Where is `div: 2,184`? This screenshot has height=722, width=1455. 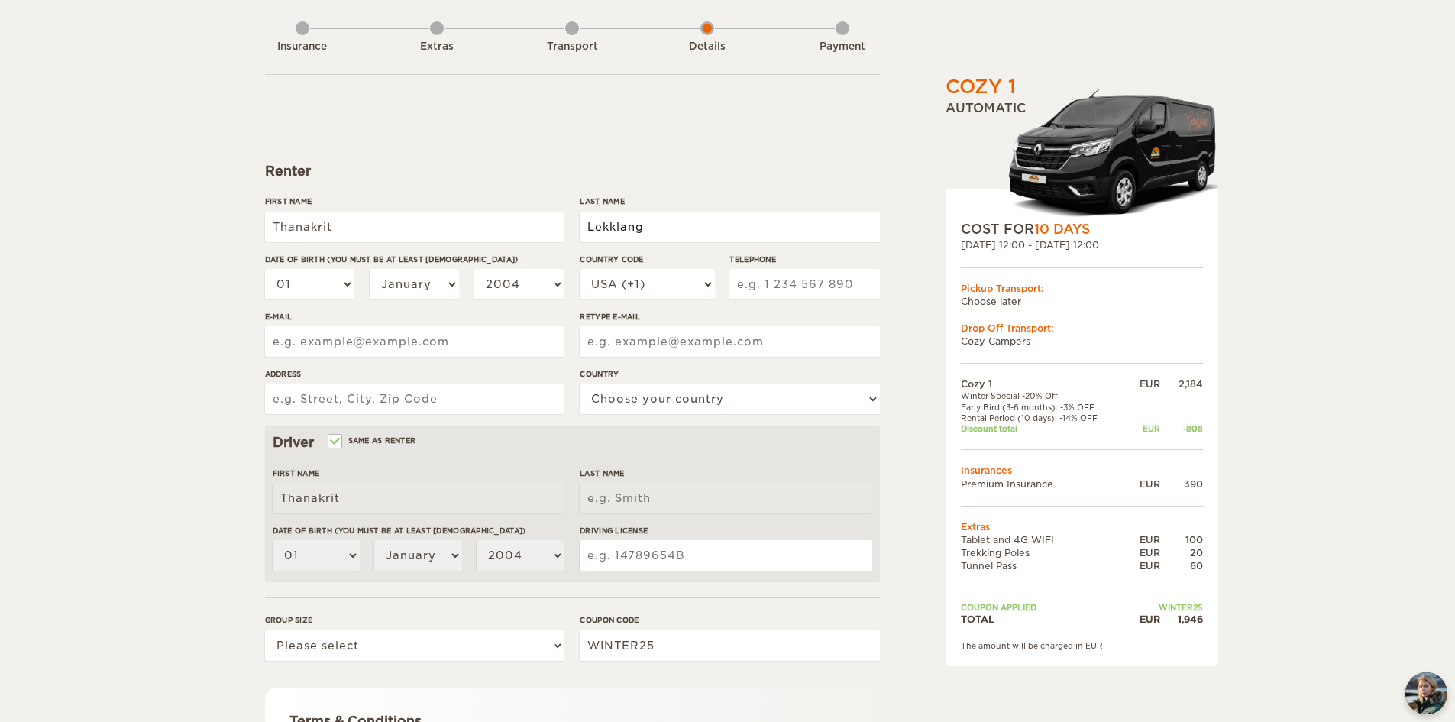
div: 2,184 is located at coordinates (1182, 383).